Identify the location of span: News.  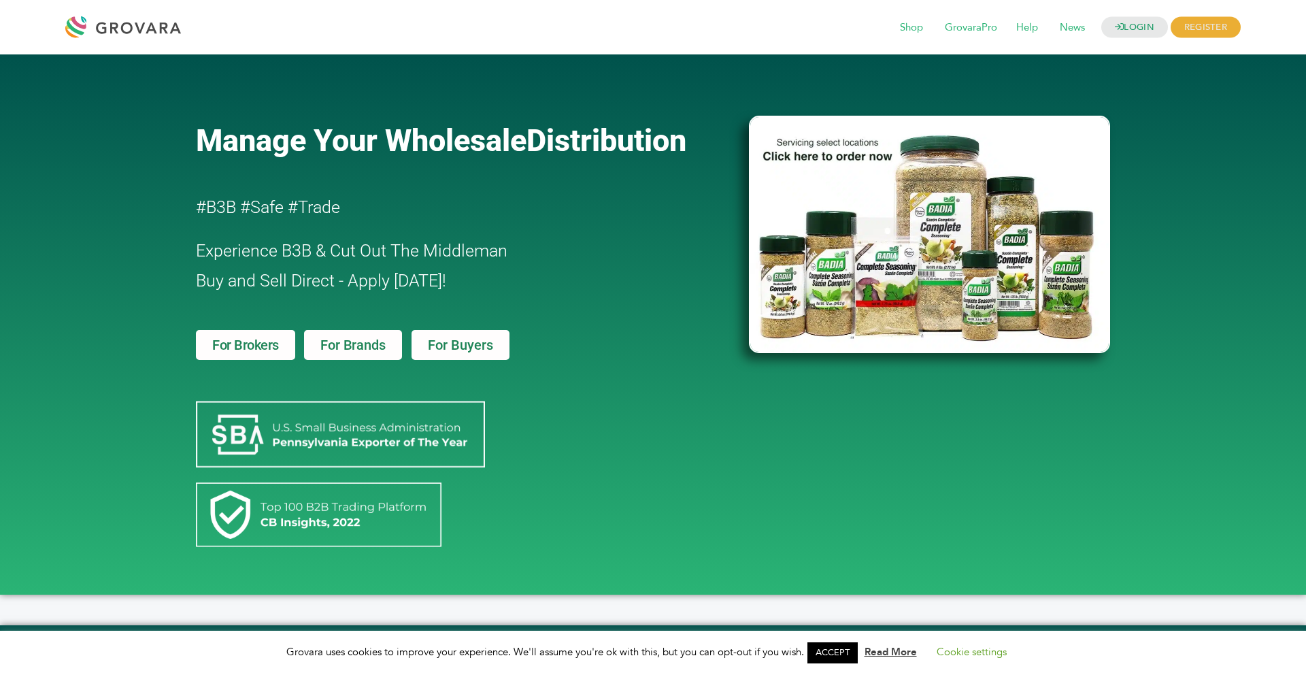
(1072, 28).